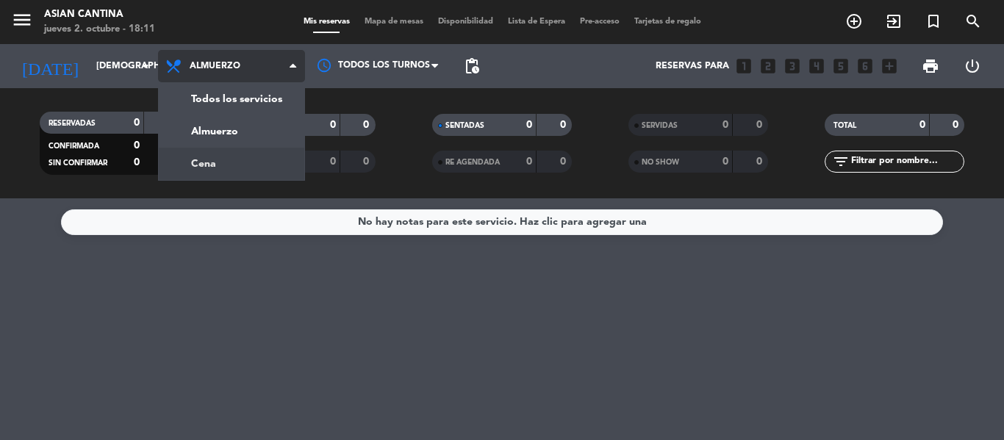 This screenshot has width=1004, height=440. I want to click on a: Almuerzo, so click(232, 132).